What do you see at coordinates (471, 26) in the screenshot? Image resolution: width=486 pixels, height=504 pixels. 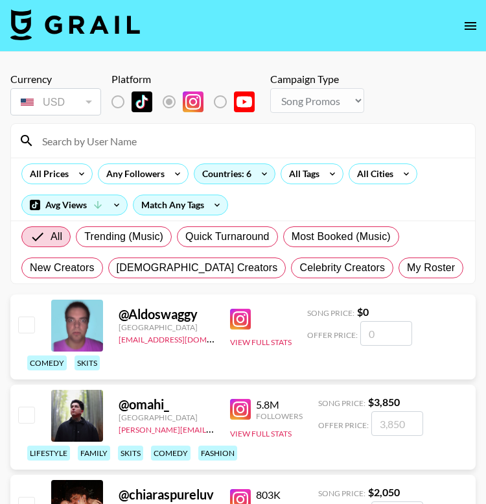 I see `button: open drawer` at bounding box center [471, 26].